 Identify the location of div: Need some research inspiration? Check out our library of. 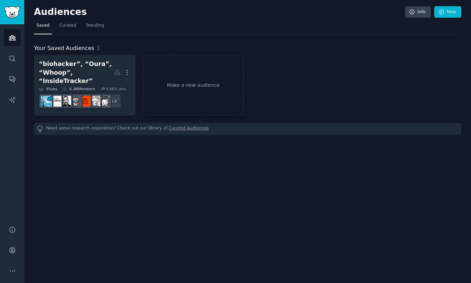
(248, 129).